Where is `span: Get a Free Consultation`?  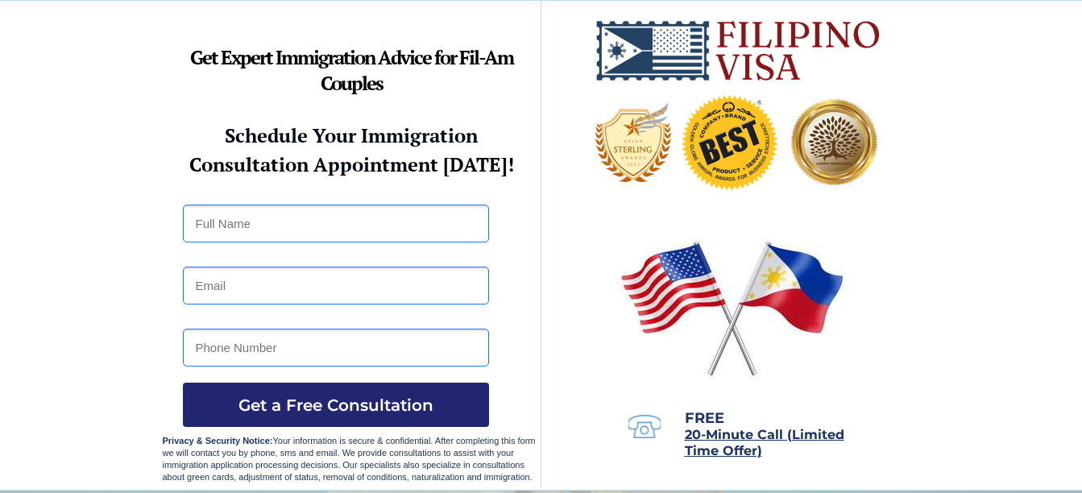
span: Get a Free Consultation is located at coordinates (336, 405).